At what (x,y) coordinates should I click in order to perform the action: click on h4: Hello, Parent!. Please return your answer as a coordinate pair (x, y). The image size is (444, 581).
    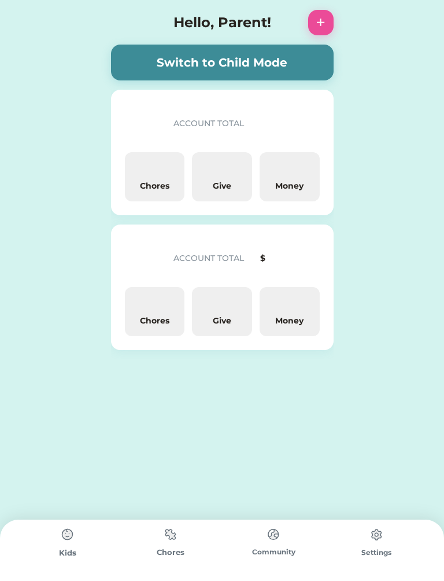
    Looking at the image, I should click on (222, 23).